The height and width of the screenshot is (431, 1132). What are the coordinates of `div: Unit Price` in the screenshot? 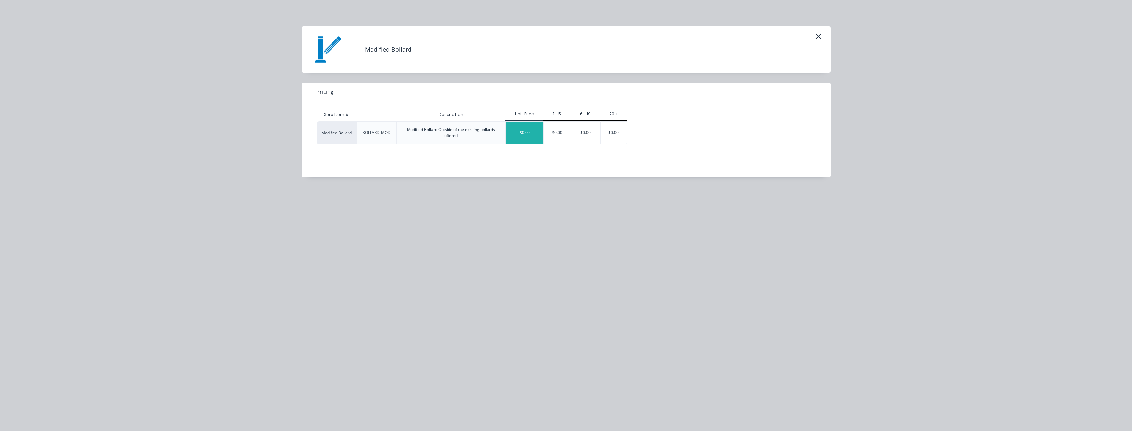 It's located at (524, 114).